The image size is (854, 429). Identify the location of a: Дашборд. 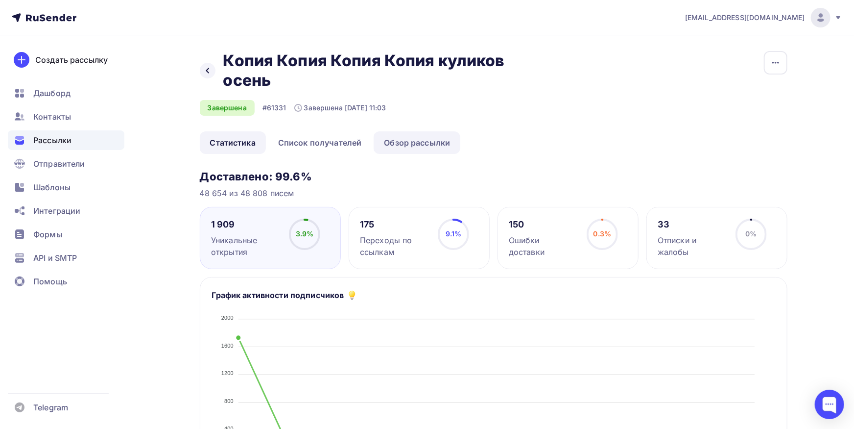
(66, 93).